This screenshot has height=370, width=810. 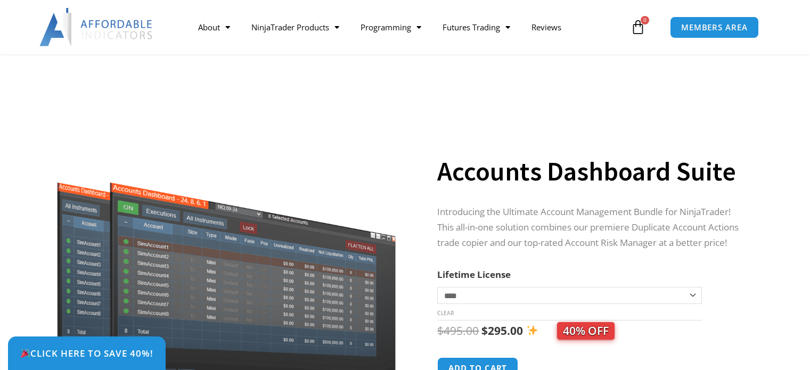 I want to click on a: Clear options, so click(x=445, y=313).